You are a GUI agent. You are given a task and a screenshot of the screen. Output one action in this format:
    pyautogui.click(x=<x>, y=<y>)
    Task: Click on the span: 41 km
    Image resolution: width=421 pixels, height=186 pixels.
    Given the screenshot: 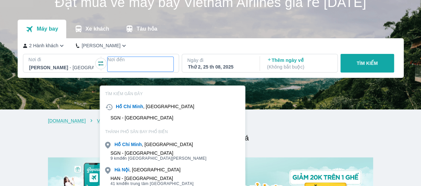 What is the action you would take?
    pyautogui.click(x=116, y=184)
    